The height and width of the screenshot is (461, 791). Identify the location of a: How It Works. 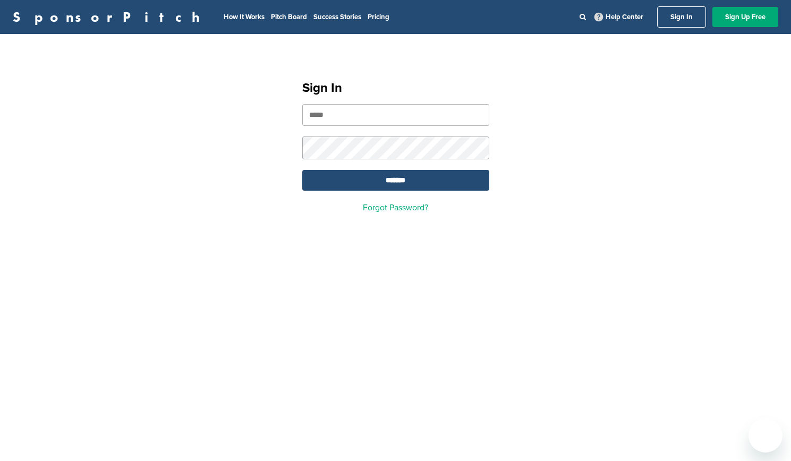
(244, 17).